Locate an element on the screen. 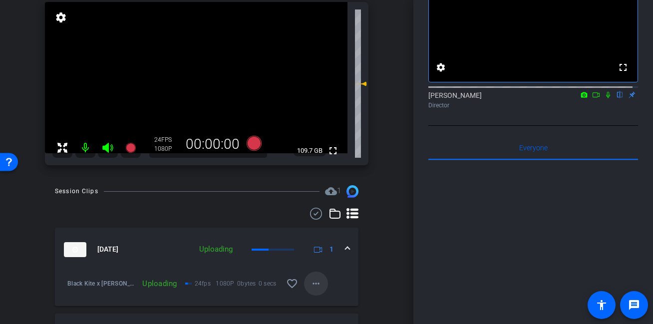 The image size is (653, 324). span: 24fps is located at coordinates (205, 284).